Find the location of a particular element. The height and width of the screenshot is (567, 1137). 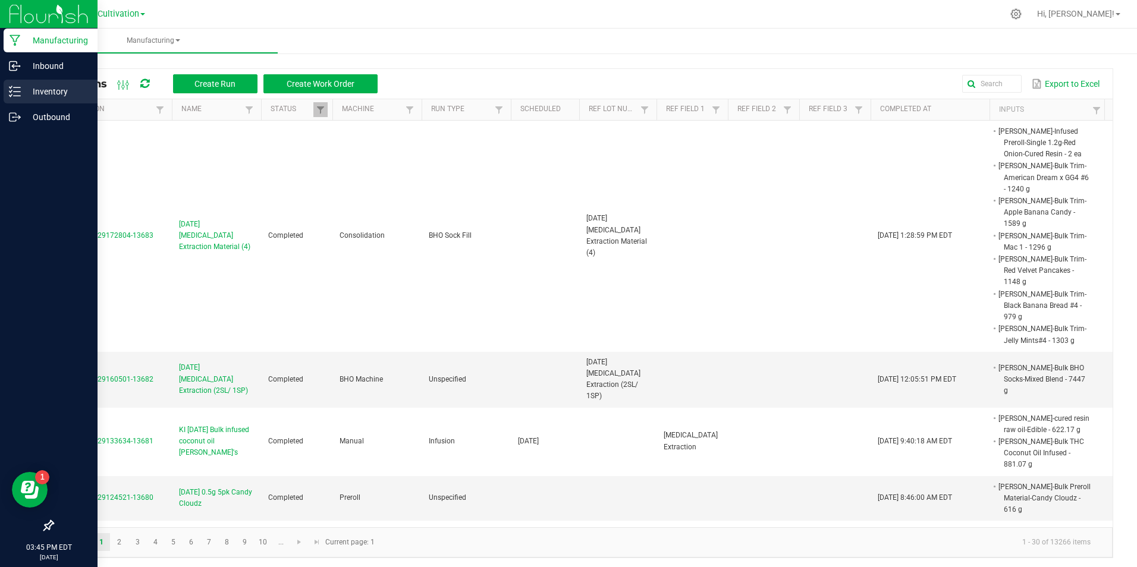

a: StatusSortable is located at coordinates (291, 109).